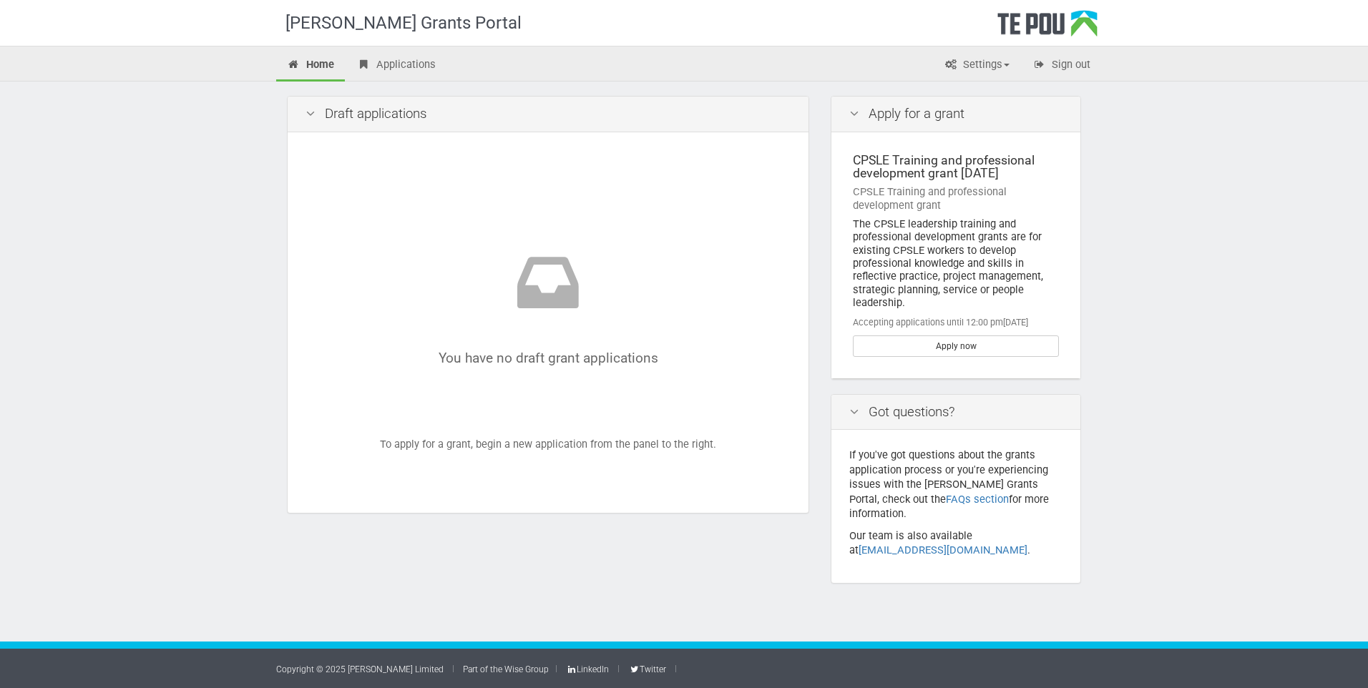  I want to click on div: Got questions?, so click(956, 413).